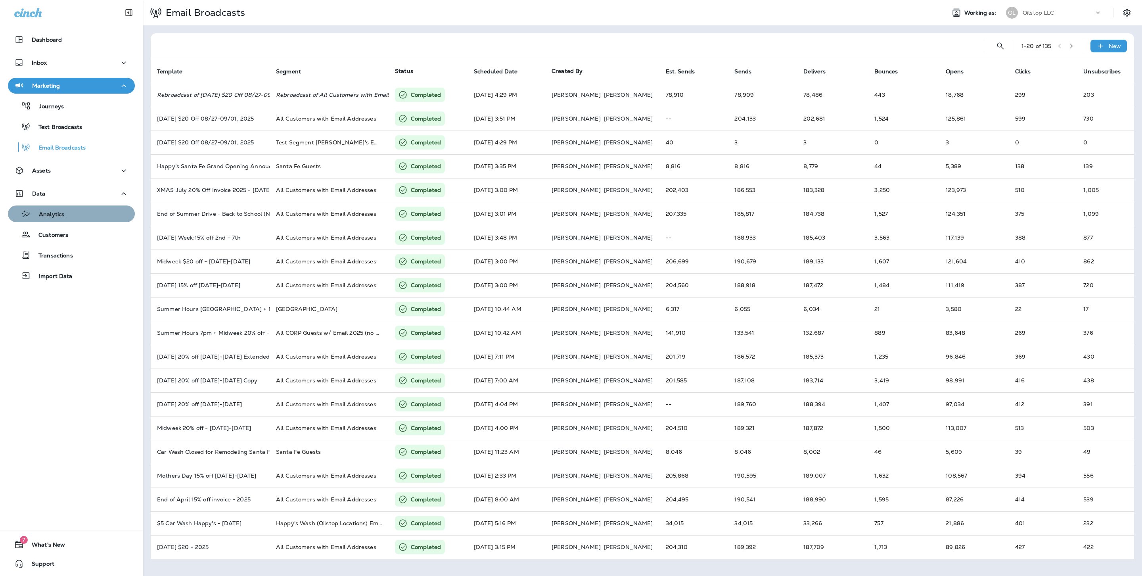  I want to click on p: Midweek 20% off - May 14-15th 2025, so click(210, 428).